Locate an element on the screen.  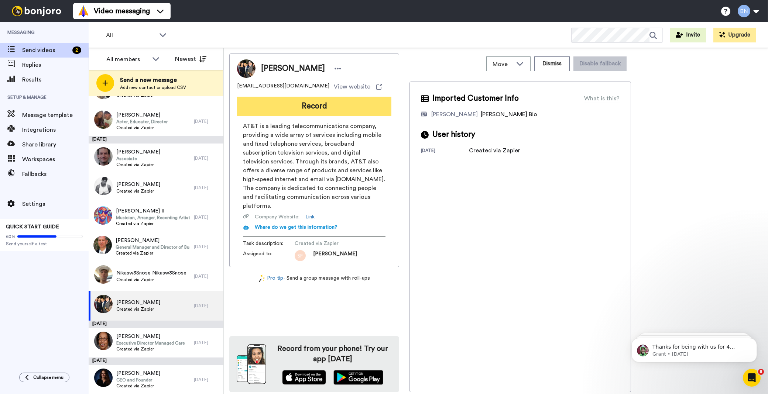
div: - Send a group message with roll-ups is located at coordinates (314, 278).